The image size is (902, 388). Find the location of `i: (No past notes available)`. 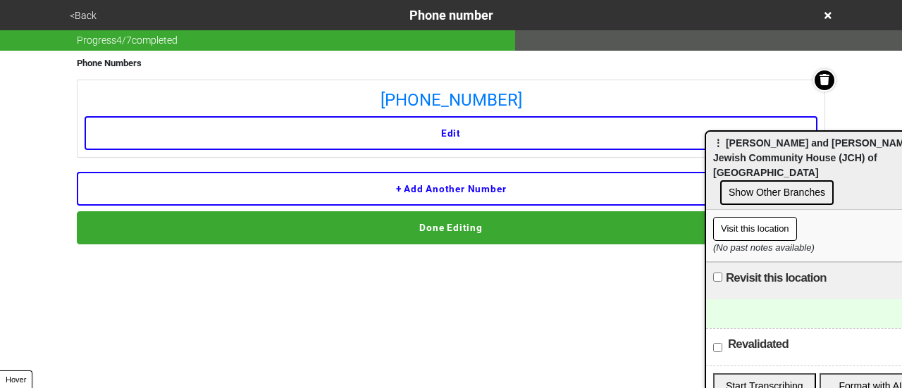

i: (No past notes available) is located at coordinates (764, 247).